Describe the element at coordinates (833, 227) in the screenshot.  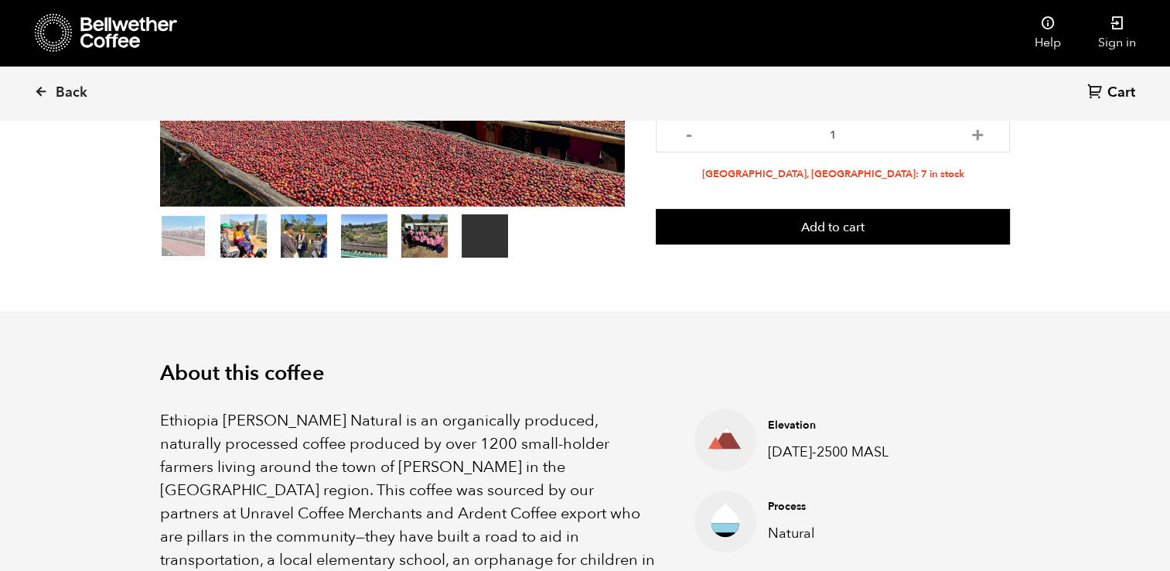
I see `button: Add to cart` at that location.